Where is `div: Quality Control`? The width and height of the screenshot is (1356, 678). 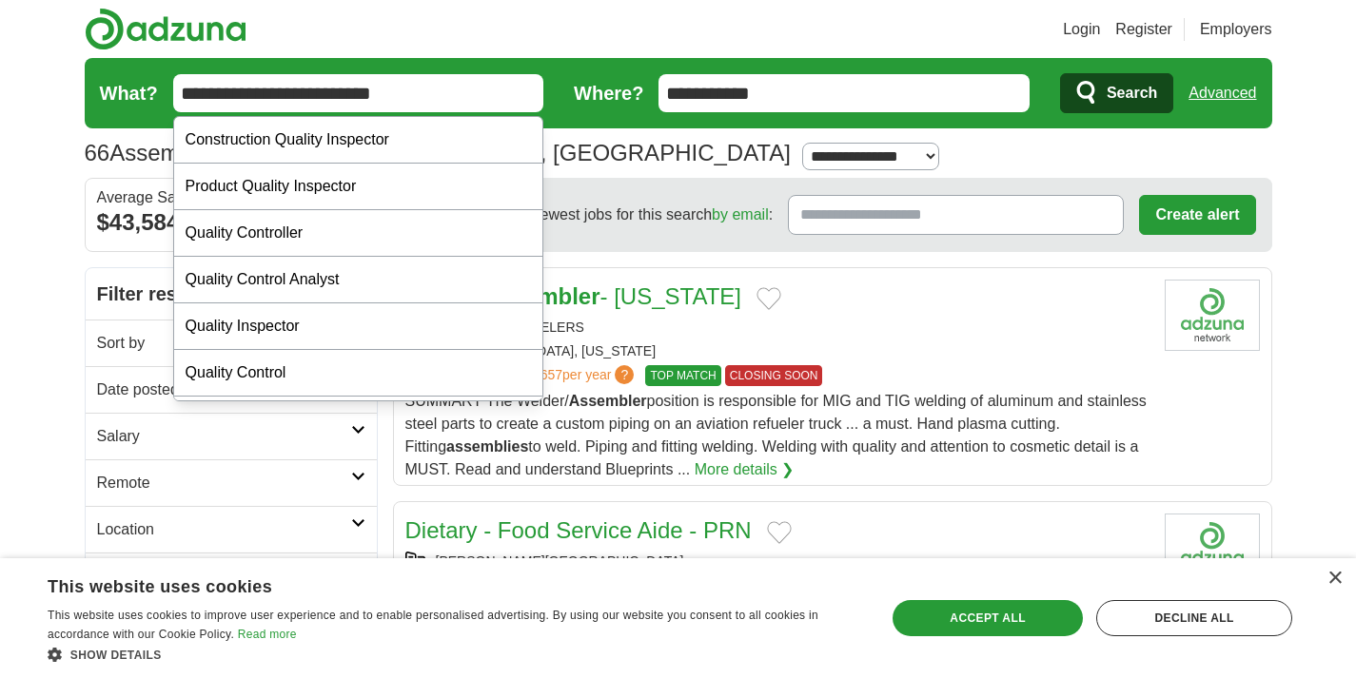
div: Quality Control is located at coordinates (359, 373).